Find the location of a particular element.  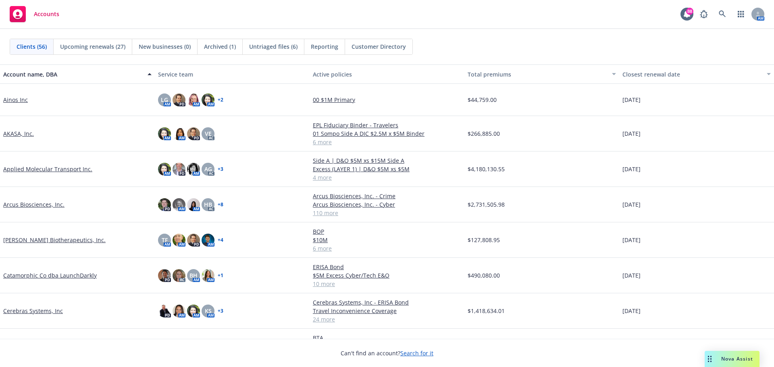

a: Side A | D&O $5M xs $15M Side A is located at coordinates (387, 160).